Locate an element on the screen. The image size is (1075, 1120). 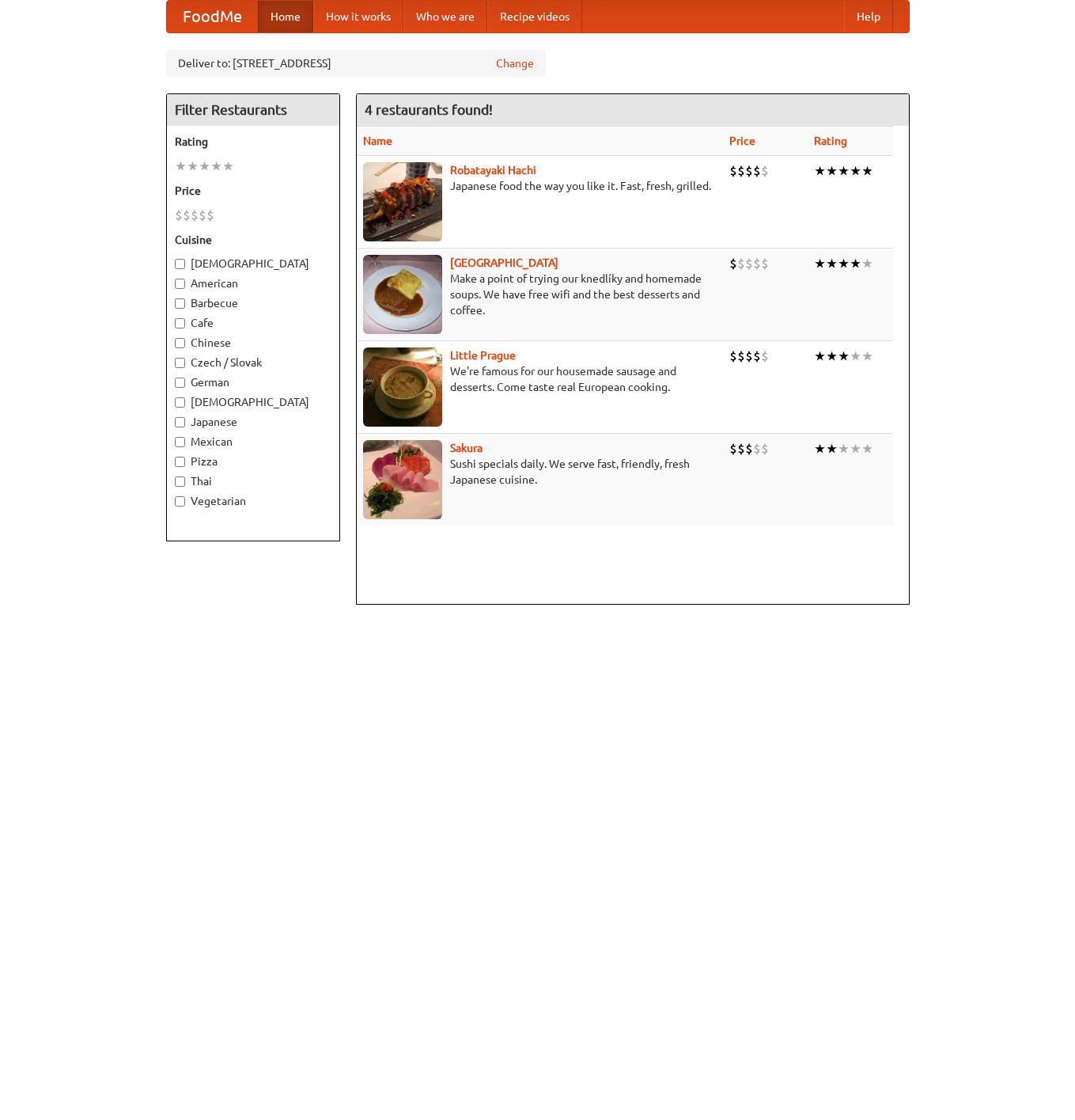
label: Vegetarian is located at coordinates (253, 501).